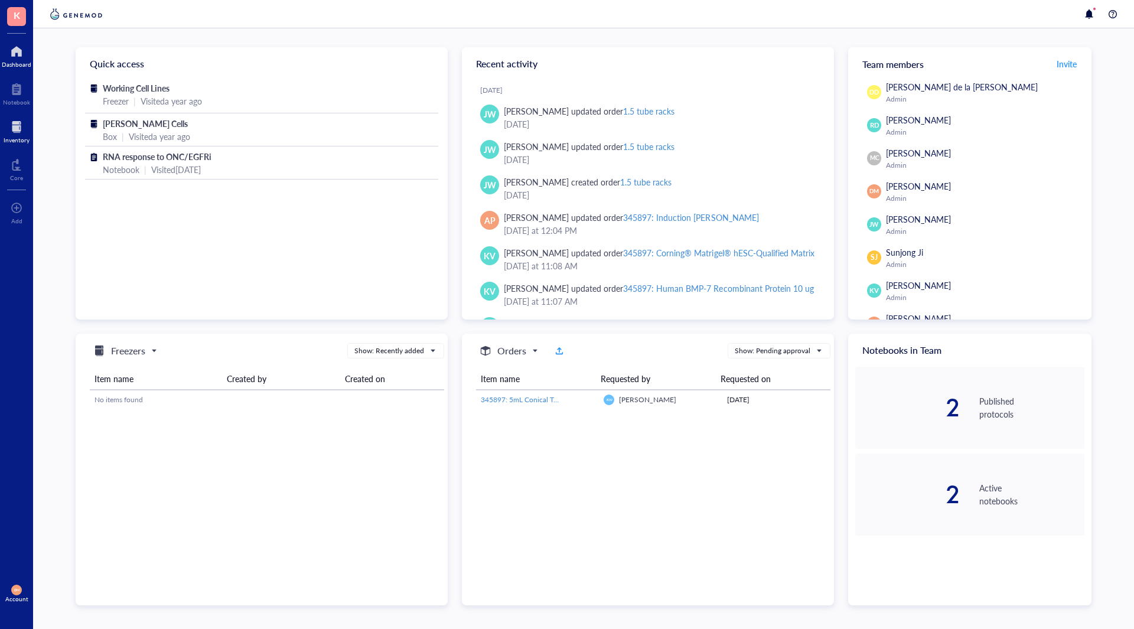 The image size is (1134, 629). What do you see at coordinates (76, 14) in the screenshot?
I see `img: genemod-logo` at bounding box center [76, 14].